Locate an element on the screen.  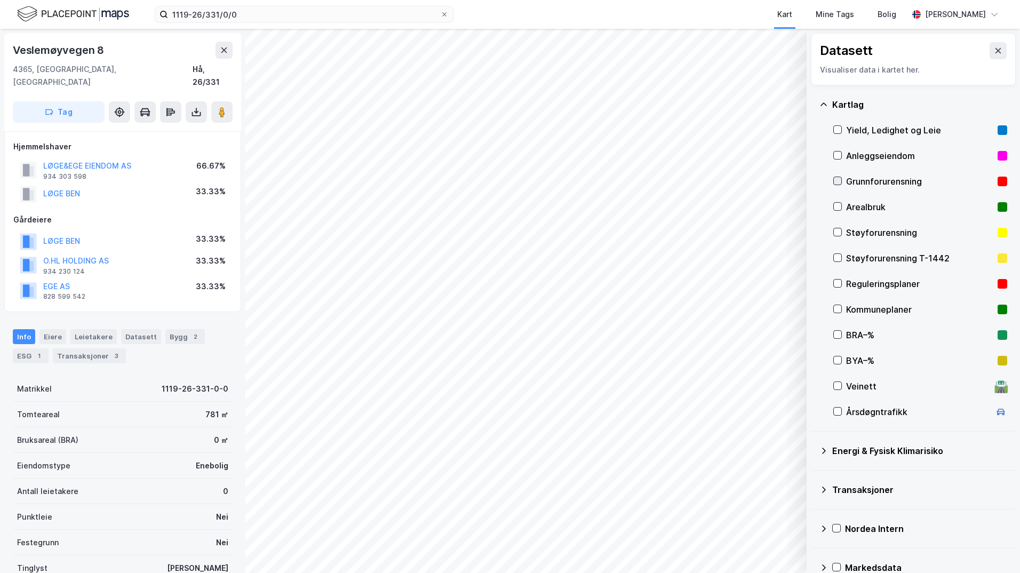
div: Veslemøyvegen 8 is located at coordinates (59, 50).